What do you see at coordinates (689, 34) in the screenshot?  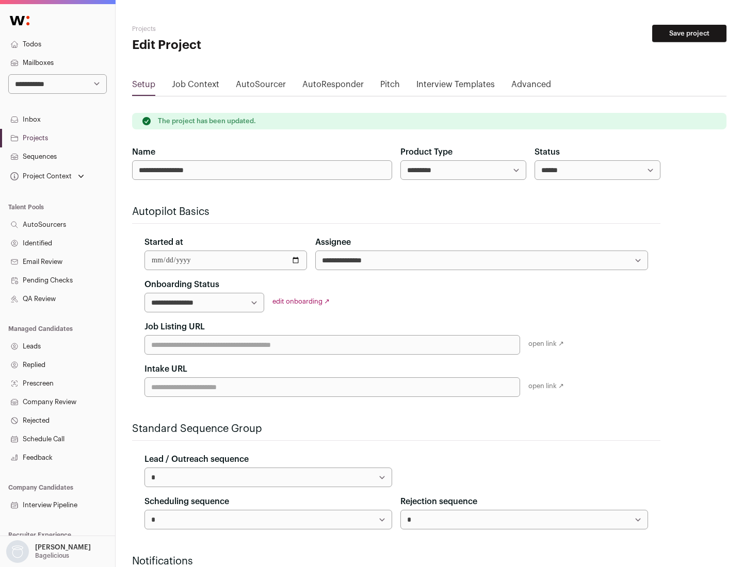 I see `button: Save project` at bounding box center [689, 34].